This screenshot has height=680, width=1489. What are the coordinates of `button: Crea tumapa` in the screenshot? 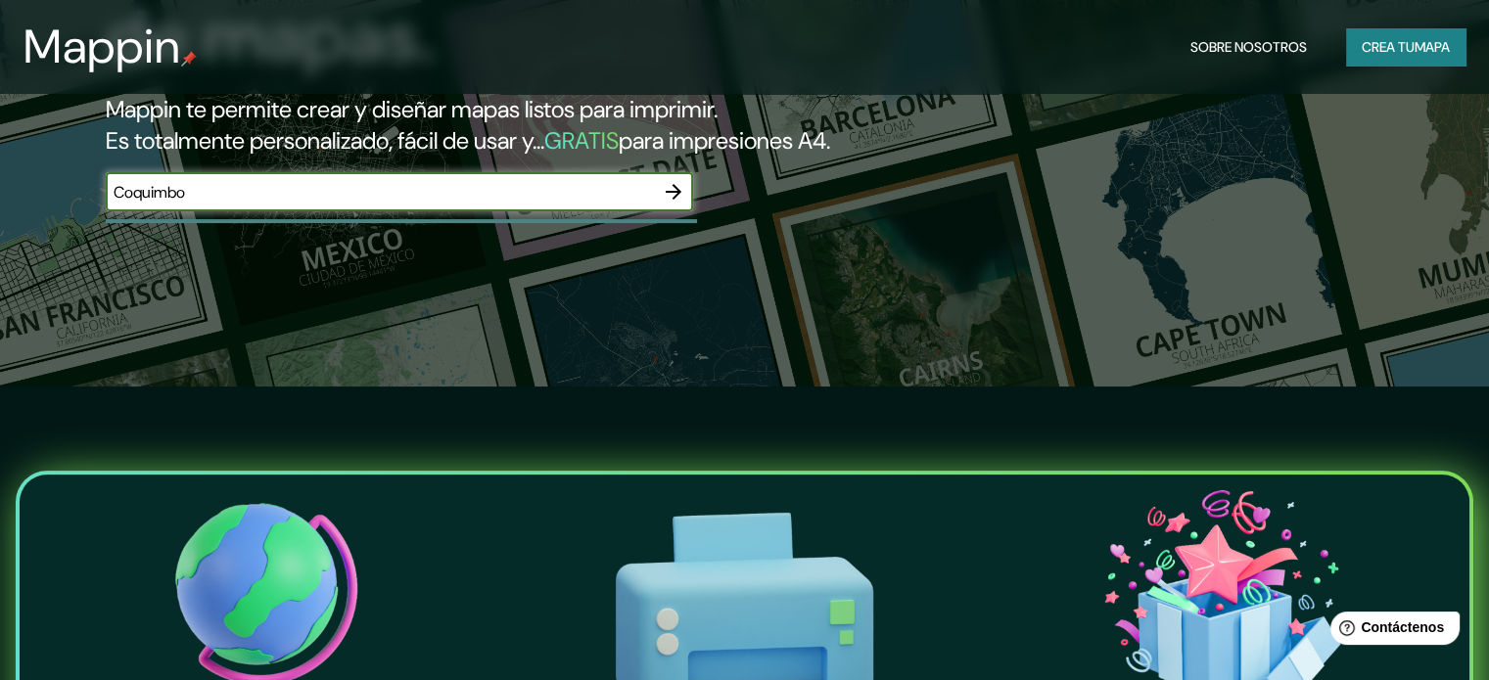 It's located at (1406, 47).